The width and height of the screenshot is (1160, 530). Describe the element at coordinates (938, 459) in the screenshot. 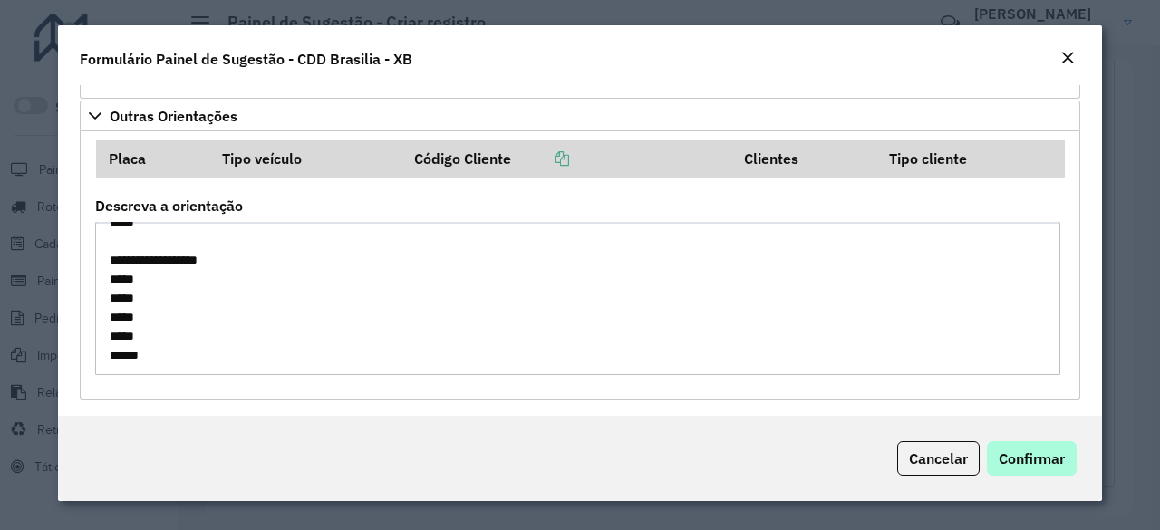

I see `span: Cancelar` at that location.